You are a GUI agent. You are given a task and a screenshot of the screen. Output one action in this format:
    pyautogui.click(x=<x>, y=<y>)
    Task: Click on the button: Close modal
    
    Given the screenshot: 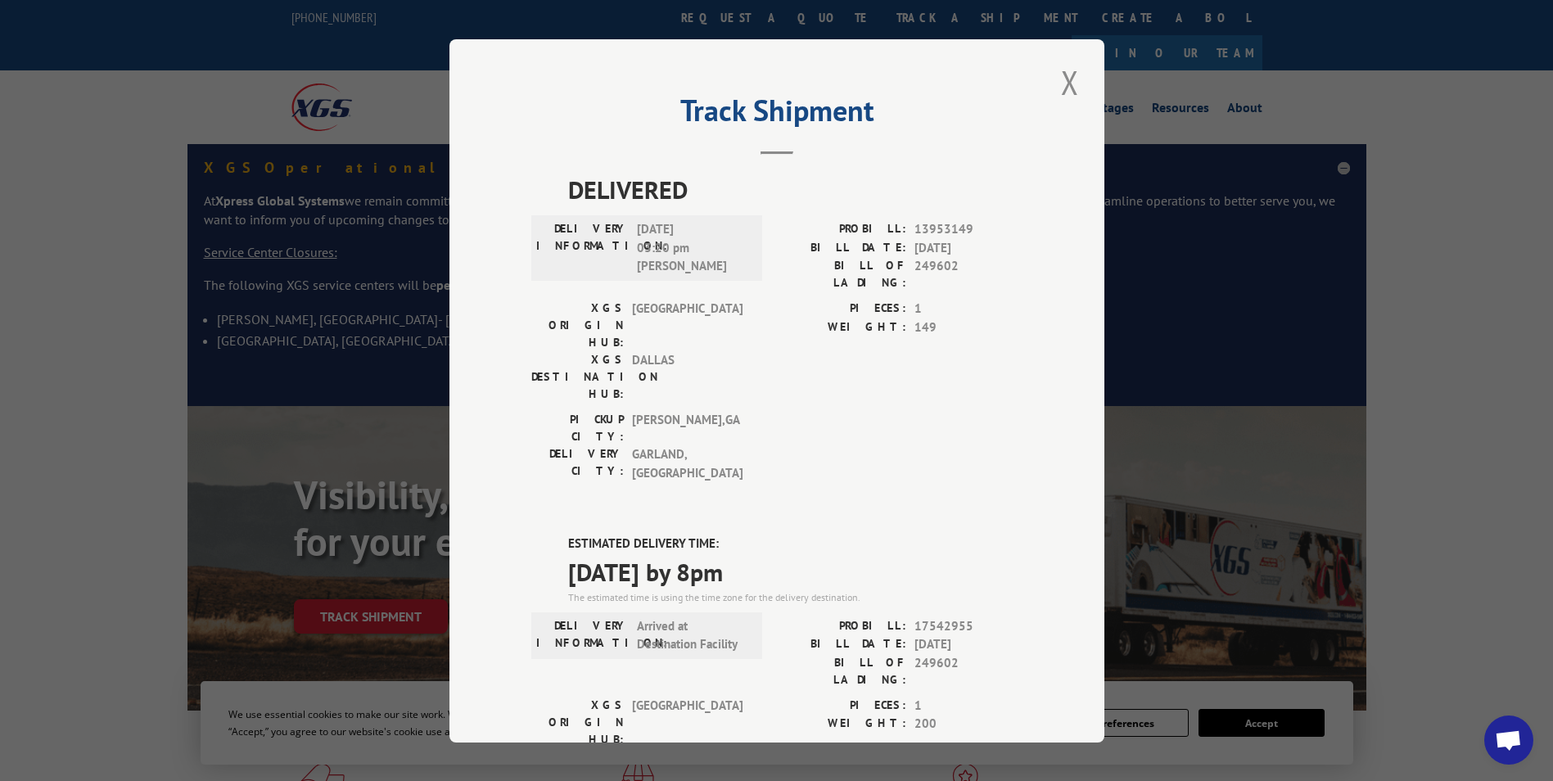 What is the action you would take?
    pyautogui.click(x=1070, y=82)
    